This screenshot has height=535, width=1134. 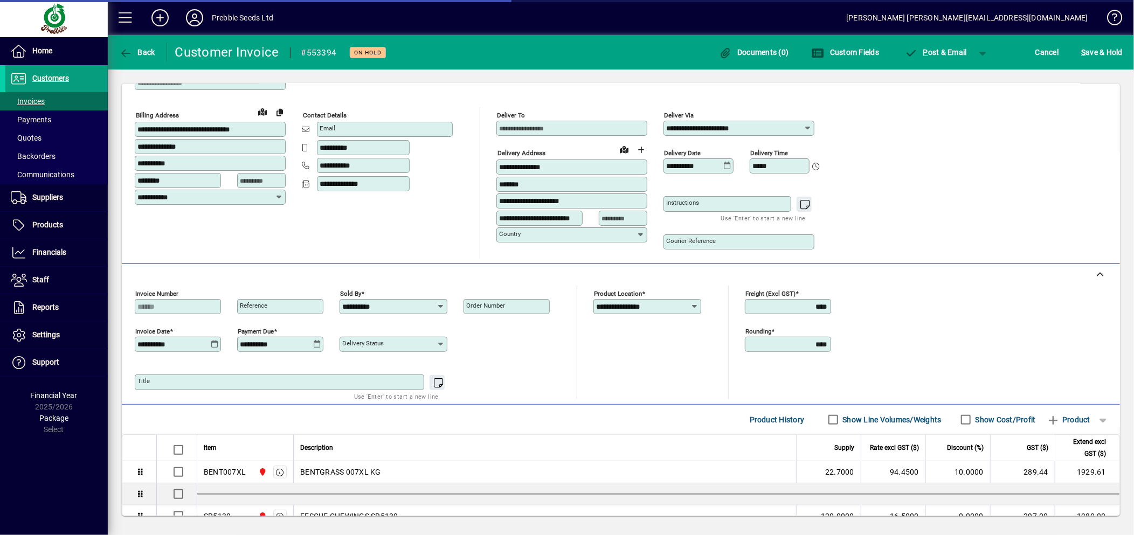 I want to click on span: Settings, so click(x=46, y=335).